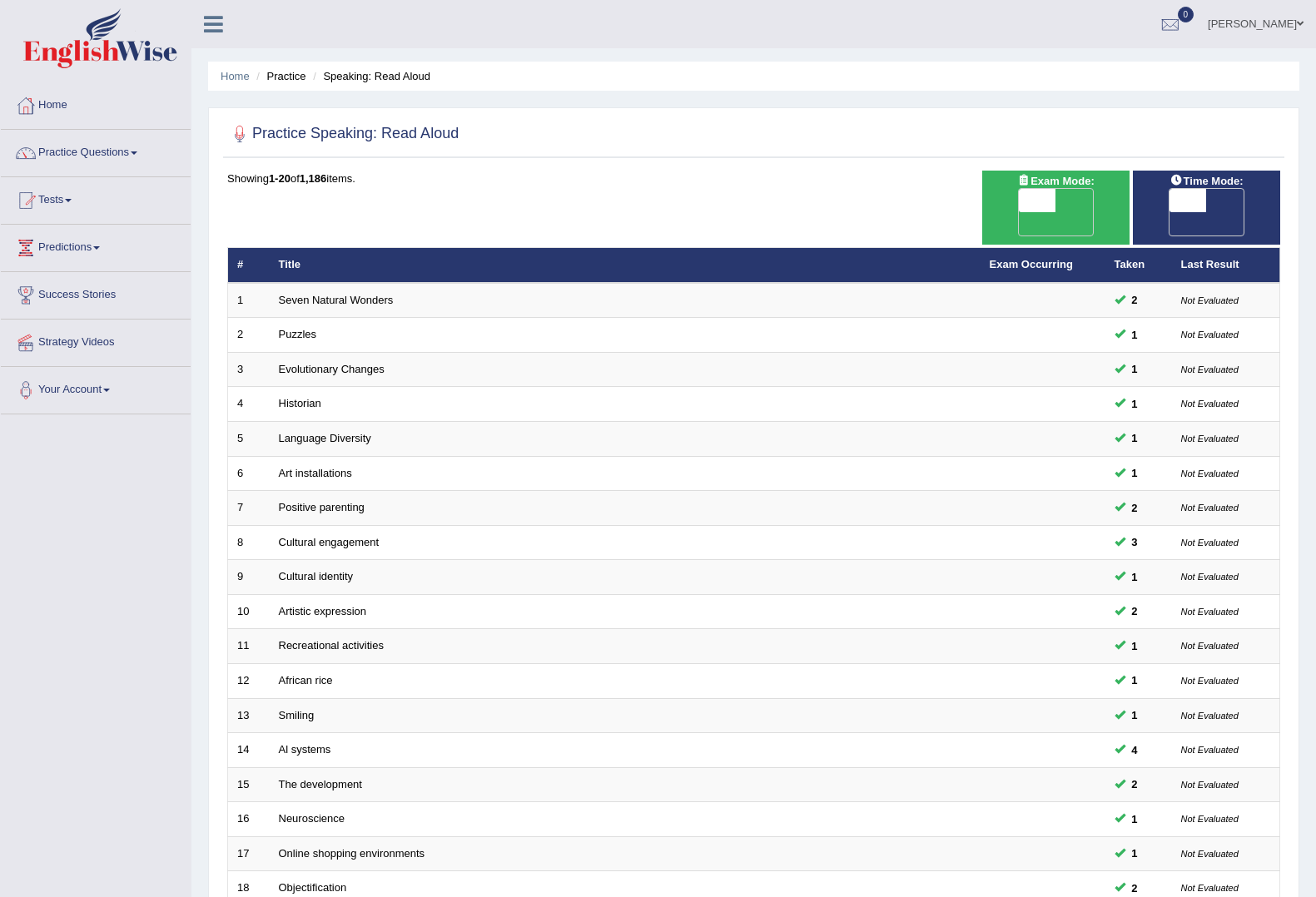 The image size is (1316, 897). What do you see at coordinates (337, 299) in the screenshot?
I see `a: Seven Natural Wonders` at bounding box center [337, 299].